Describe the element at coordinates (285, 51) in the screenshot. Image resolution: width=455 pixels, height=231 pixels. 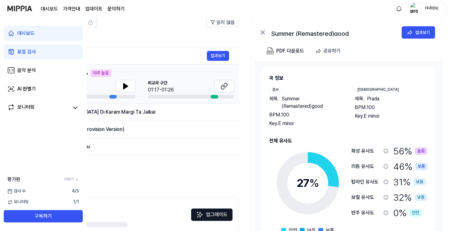
I see `button: PDF 다운로드` at that location.